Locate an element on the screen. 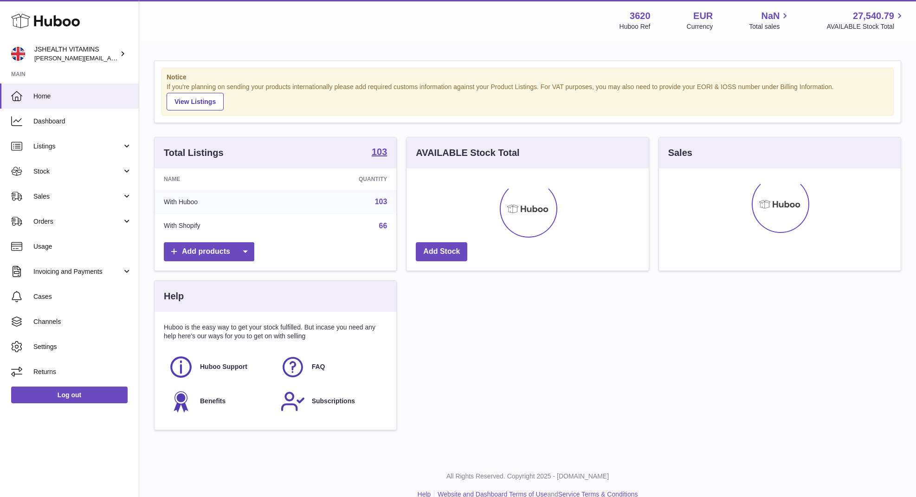 Image resolution: width=916 pixels, height=497 pixels. strong: 103 is located at coordinates (379, 152).